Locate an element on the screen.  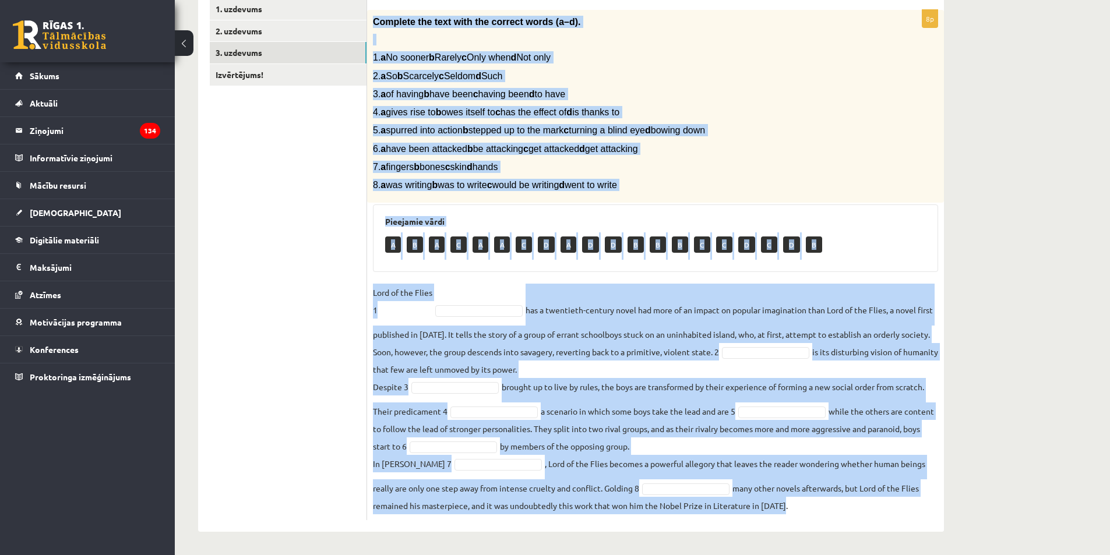
span: 6. have been attacked be attacking get attacked get attacking is located at coordinates (505, 149).